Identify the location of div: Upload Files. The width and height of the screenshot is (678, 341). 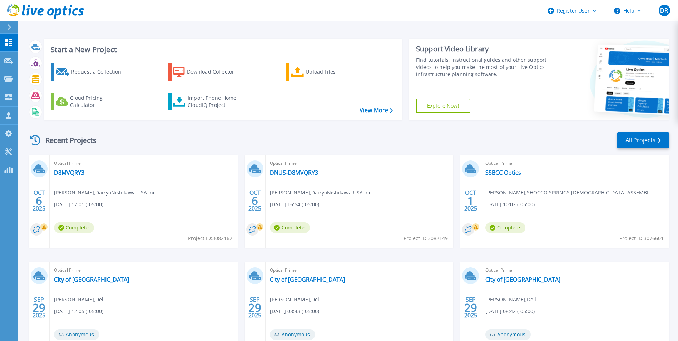
(334, 72).